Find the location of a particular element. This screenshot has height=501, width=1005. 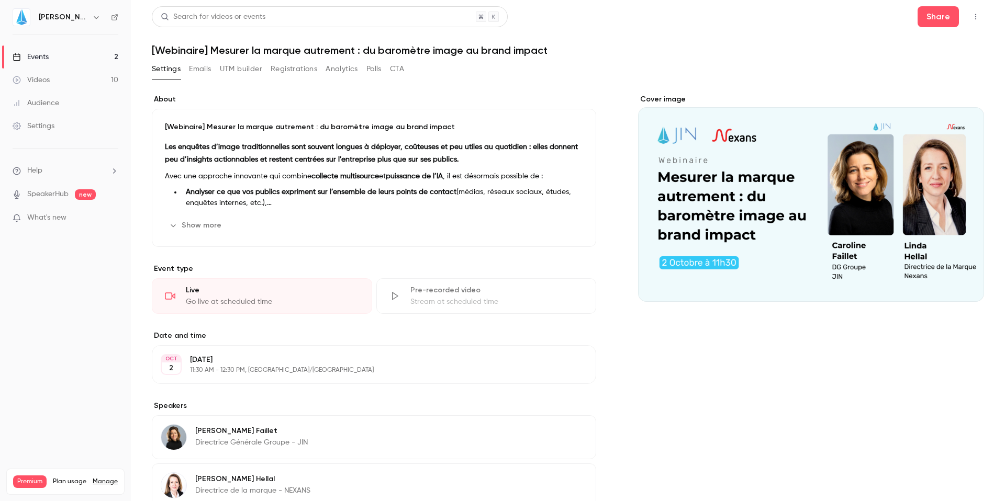

div: Videos is located at coordinates (31, 80).